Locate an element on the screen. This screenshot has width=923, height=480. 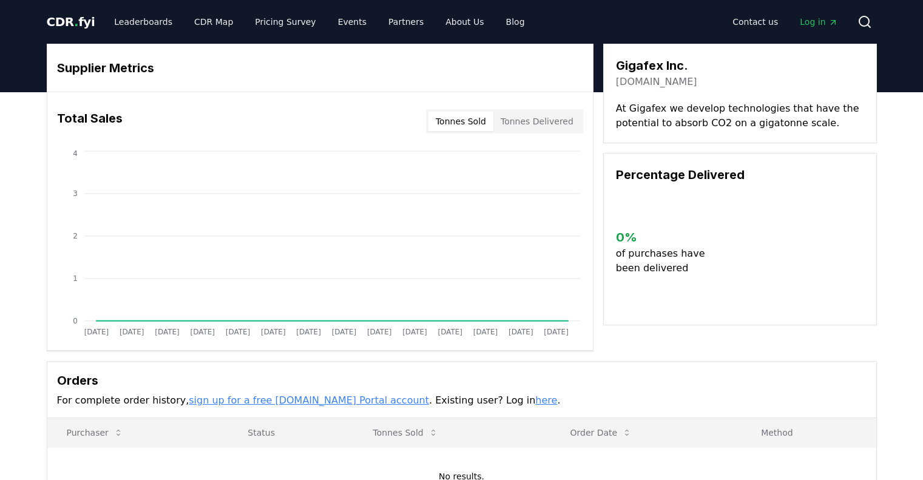
p: Status is located at coordinates (291, 433).